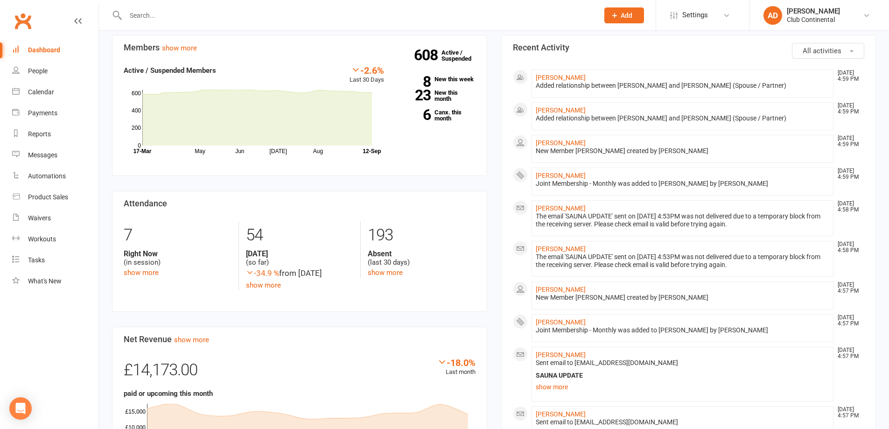 This screenshot has height=429, width=889. Describe the element at coordinates (300, 48) in the screenshot. I see `h3: Members` at that location.